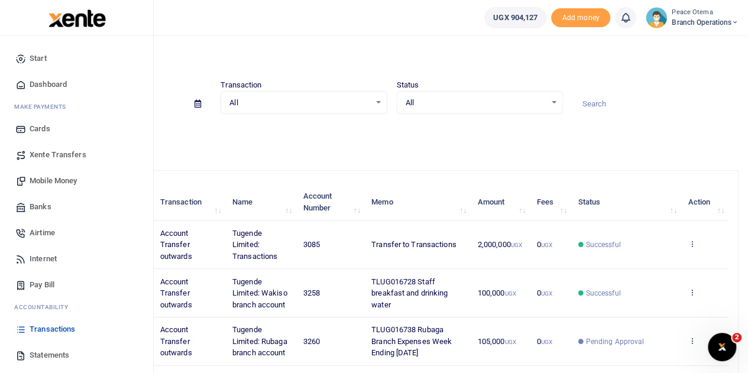  I want to click on th: Amount: activate to sort column ascending, so click(500, 202).